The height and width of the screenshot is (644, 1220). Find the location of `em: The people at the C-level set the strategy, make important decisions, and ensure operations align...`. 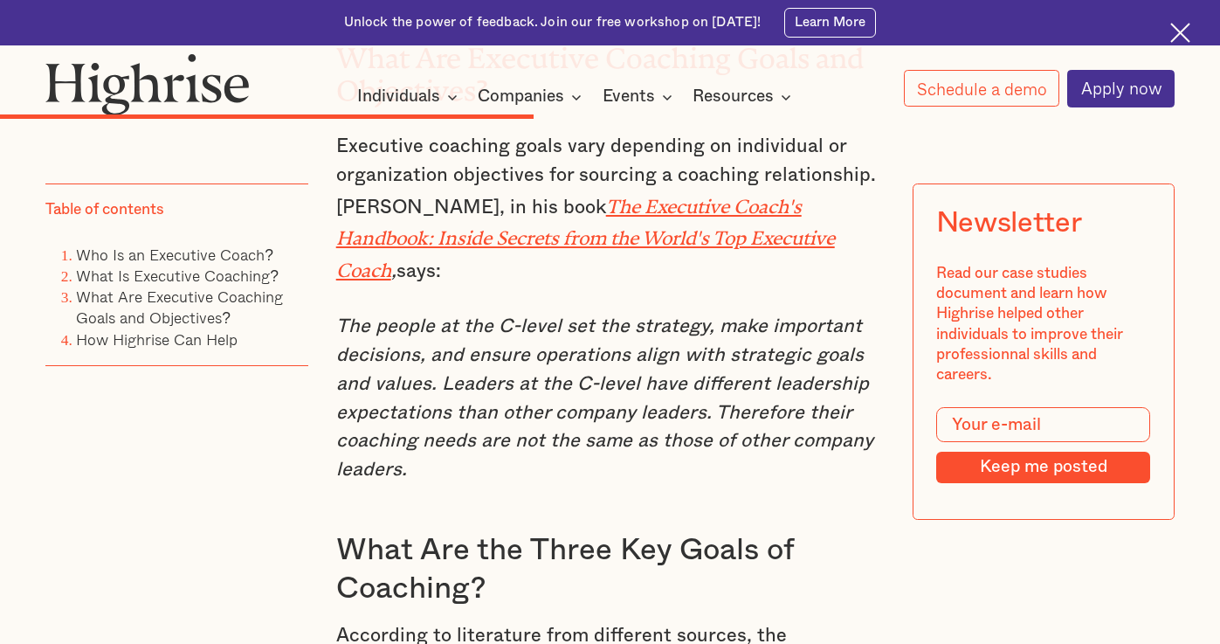

em: The people at the C-level set the strategy, make important decisions, and ensure operations align... is located at coordinates (604, 397).